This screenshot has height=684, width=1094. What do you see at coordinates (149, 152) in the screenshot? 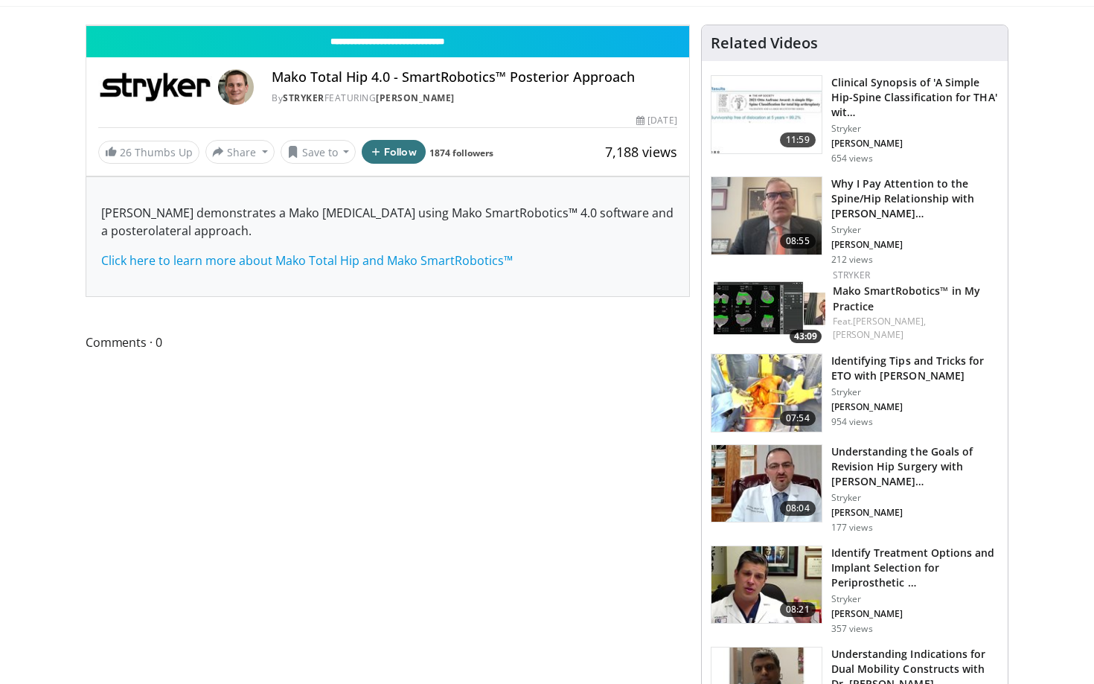
I see `a: 26 Thumbs Up` at bounding box center [149, 152].